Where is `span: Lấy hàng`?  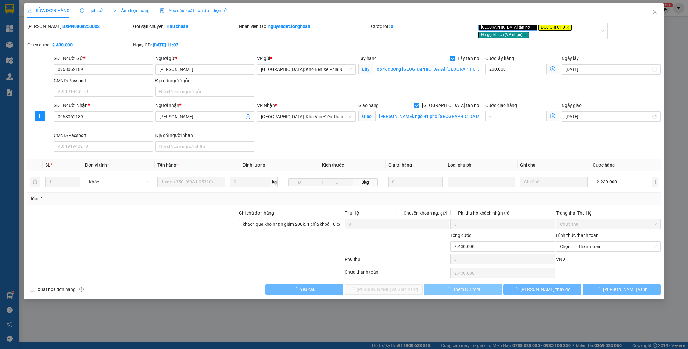
span: Lấy hàng is located at coordinates (368, 58).